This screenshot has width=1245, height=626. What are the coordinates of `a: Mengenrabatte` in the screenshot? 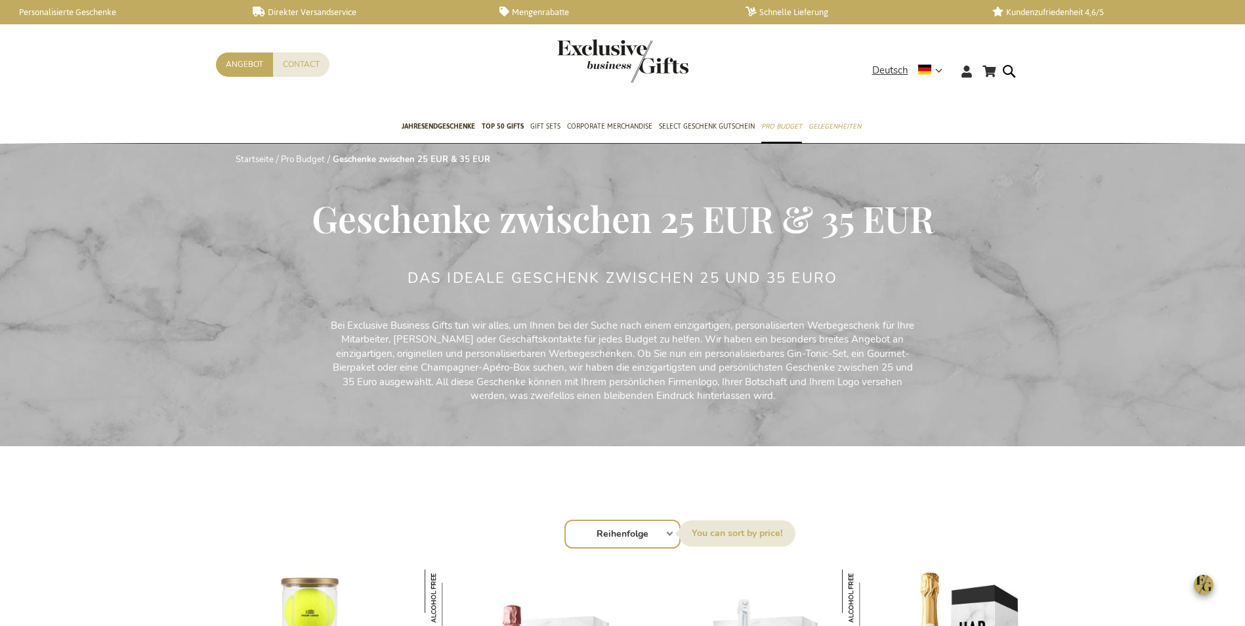 It's located at (612, 12).